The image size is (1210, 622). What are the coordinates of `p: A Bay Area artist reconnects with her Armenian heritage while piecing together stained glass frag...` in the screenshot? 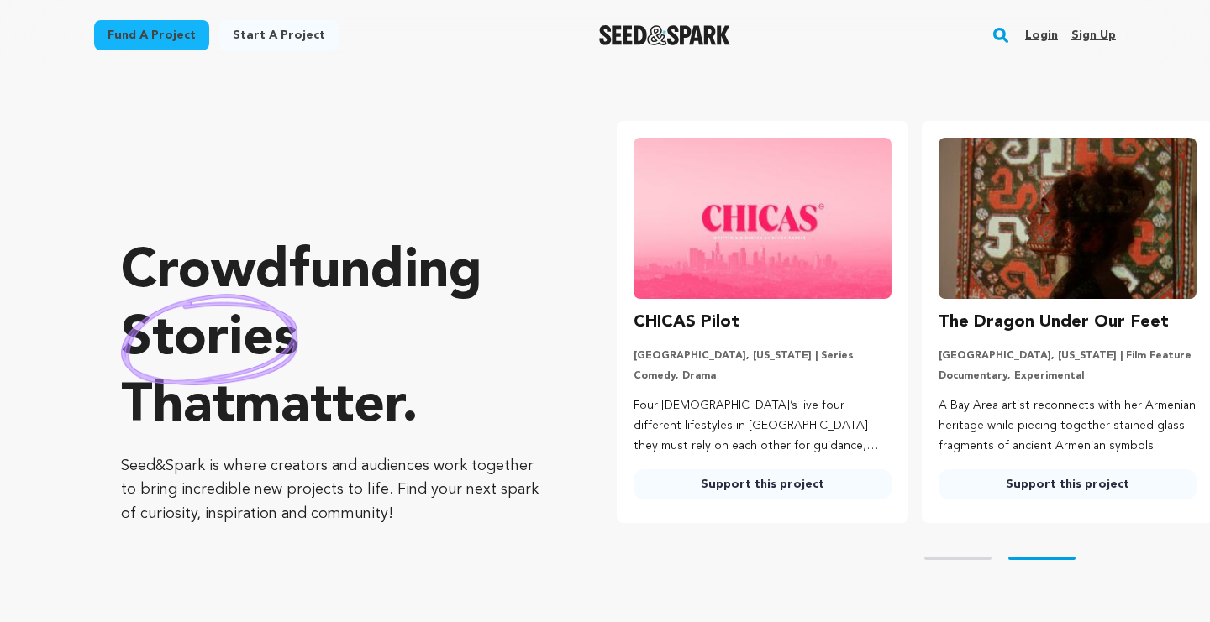 It's located at (1067, 426).